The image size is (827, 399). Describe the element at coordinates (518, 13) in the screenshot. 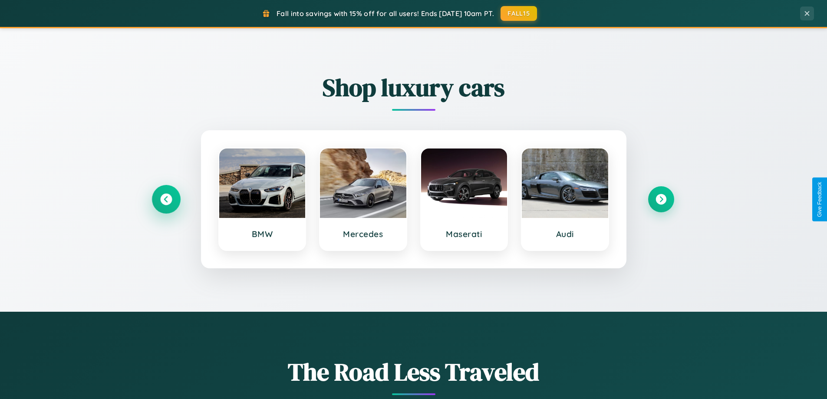

I see `button: FALL15` at that location.